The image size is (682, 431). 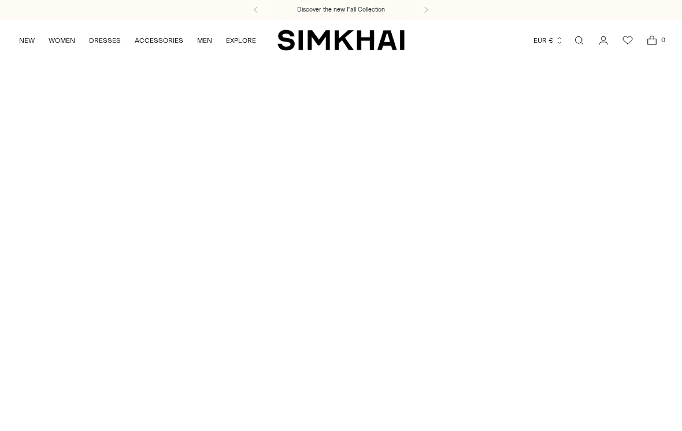 What do you see at coordinates (652, 40) in the screenshot?
I see `a: Open cart modal` at bounding box center [652, 40].